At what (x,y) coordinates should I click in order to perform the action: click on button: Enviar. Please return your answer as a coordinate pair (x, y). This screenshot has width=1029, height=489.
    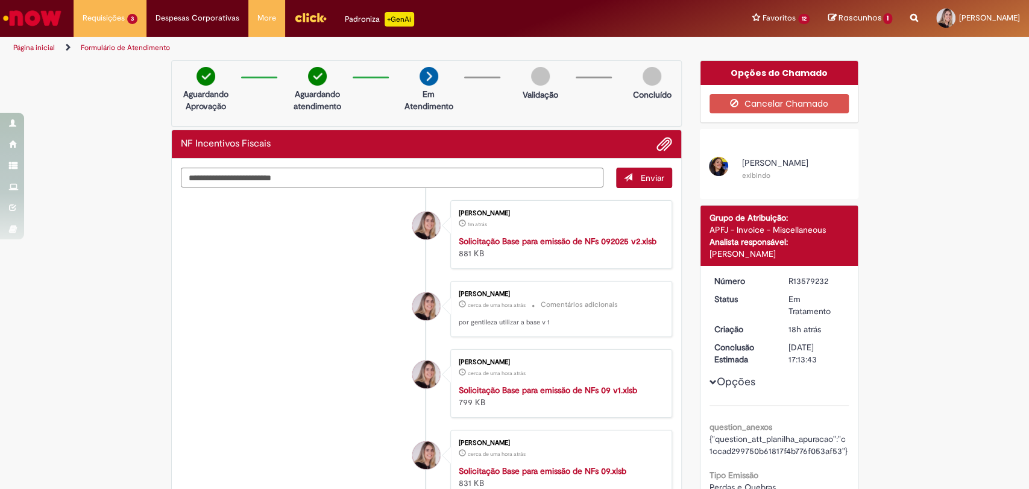
    Looking at the image, I should click on (644, 178).